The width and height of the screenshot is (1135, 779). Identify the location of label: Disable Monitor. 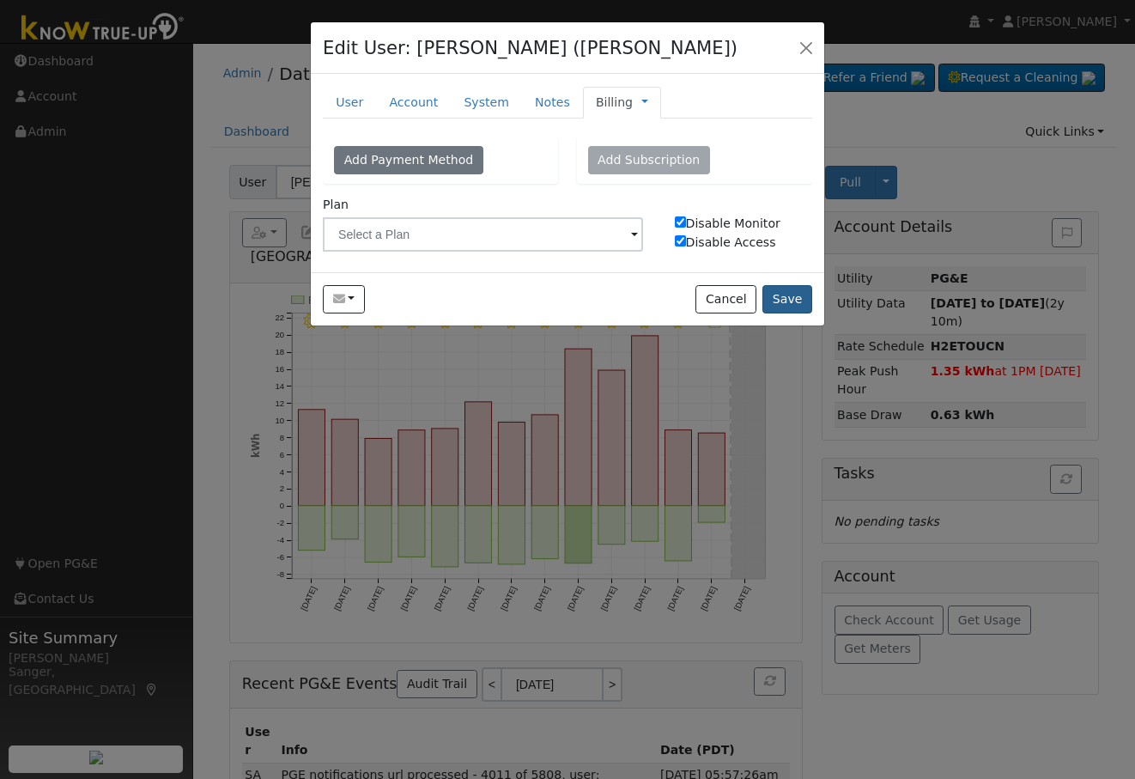
(743, 223).